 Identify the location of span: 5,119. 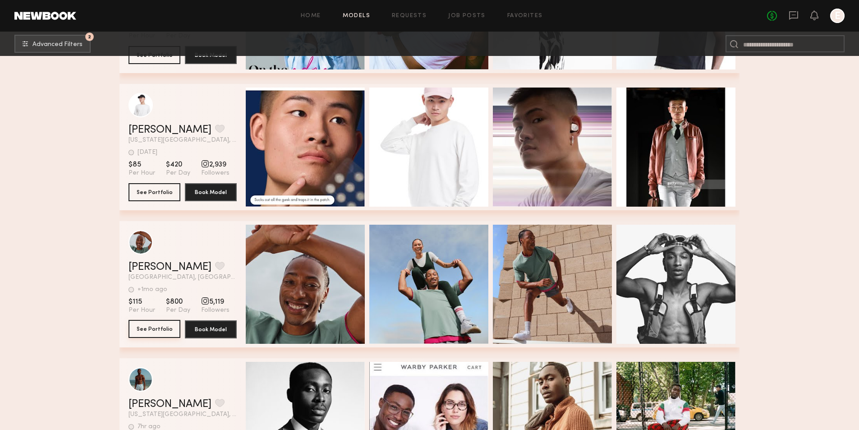
(215, 302).